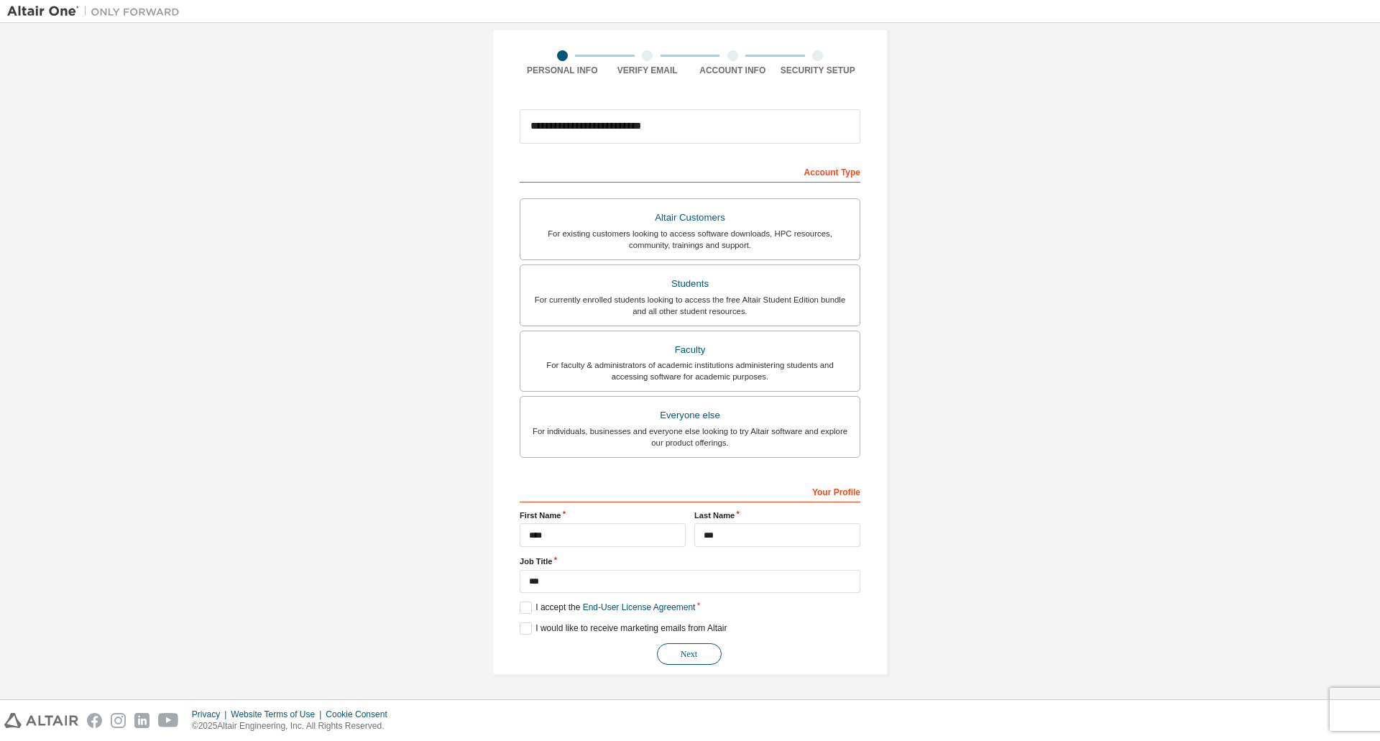 The image size is (1380, 741). What do you see at coordinates (41, 720) in the screenshot?
I see `img: altair_logo.svg` at bounding box center [41, 720].